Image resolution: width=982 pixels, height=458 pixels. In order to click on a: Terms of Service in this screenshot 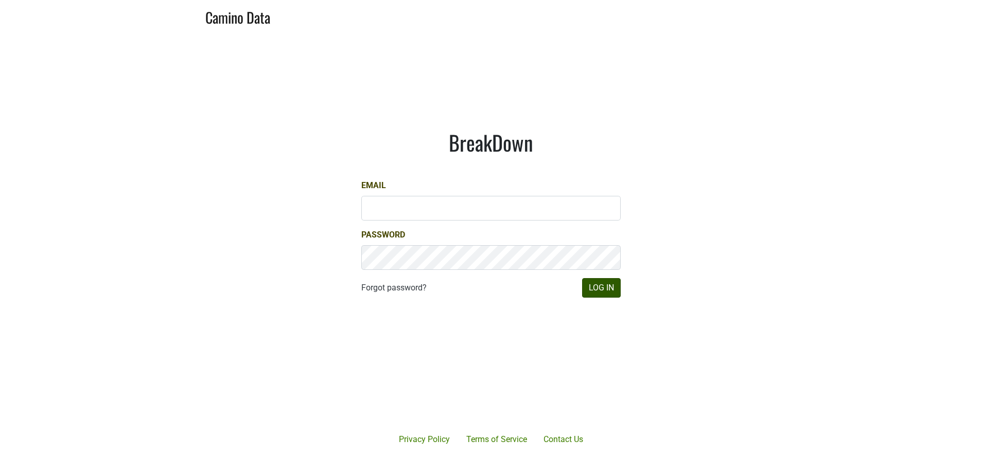, I will do `click(497, 440)`.